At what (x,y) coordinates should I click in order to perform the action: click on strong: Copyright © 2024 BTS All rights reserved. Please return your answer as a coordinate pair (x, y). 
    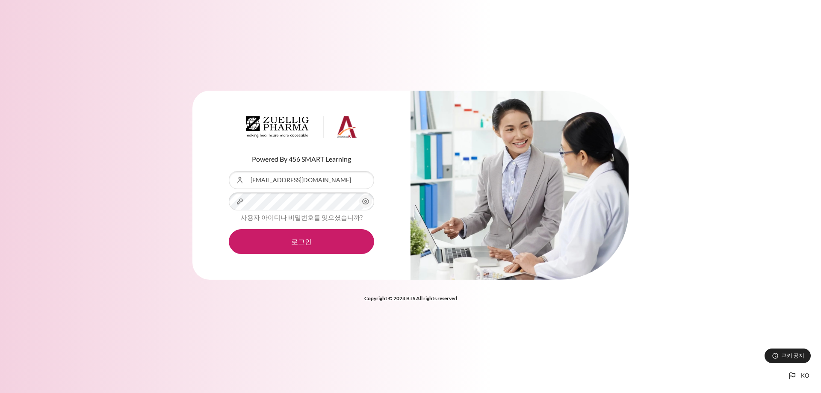
    Looking at the image, I should click on (410, 298).